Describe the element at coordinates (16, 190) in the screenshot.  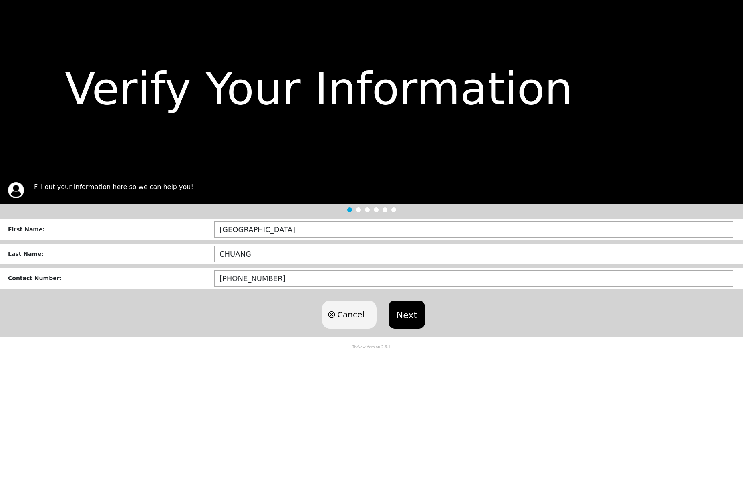
I see `img: trx now logo` at that location.